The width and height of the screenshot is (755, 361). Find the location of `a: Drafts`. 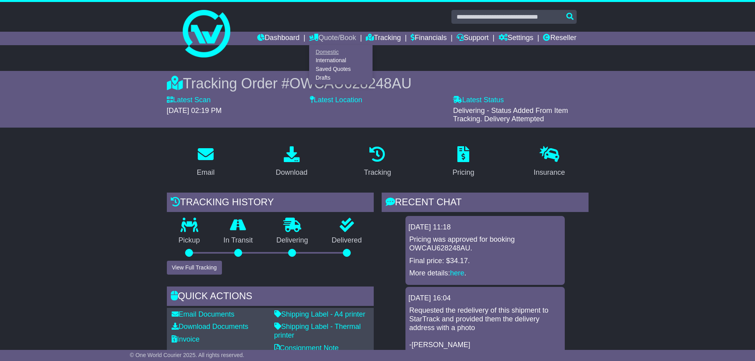

a: Drafts is located at coordinates (341, 78).